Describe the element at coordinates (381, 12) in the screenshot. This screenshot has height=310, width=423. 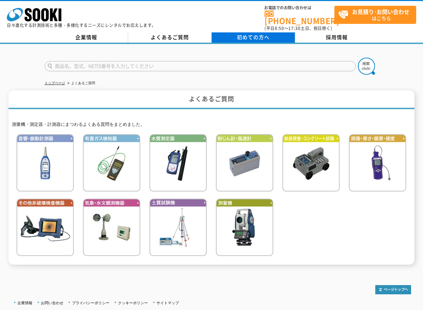
I see `strong: お見積り･お問い合わせ` at that location.